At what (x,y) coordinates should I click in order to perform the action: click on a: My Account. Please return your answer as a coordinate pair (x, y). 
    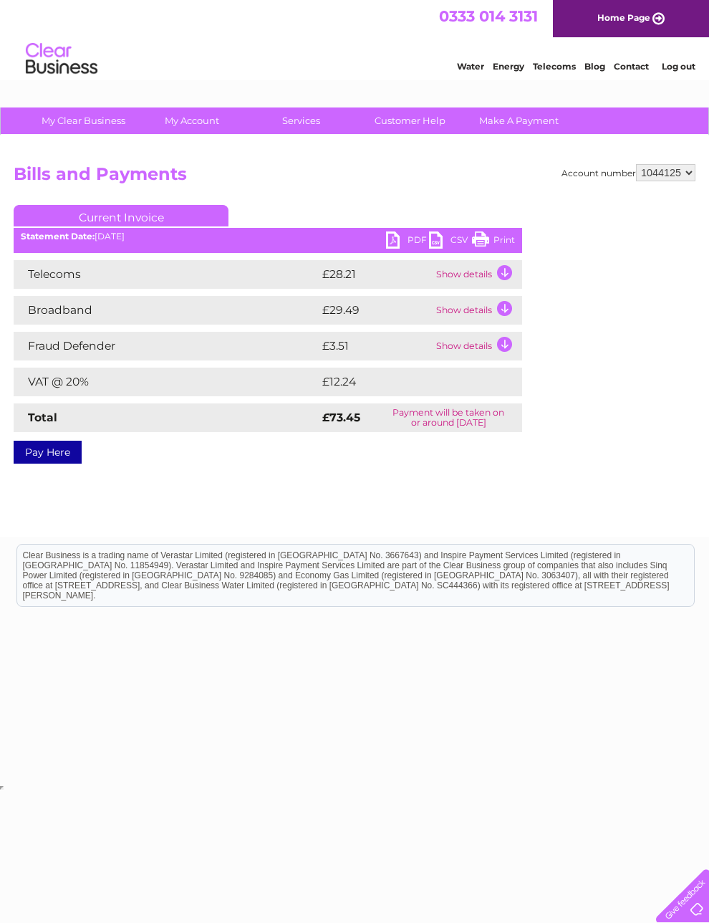
    Looking at the image, I should click on (192, 120).